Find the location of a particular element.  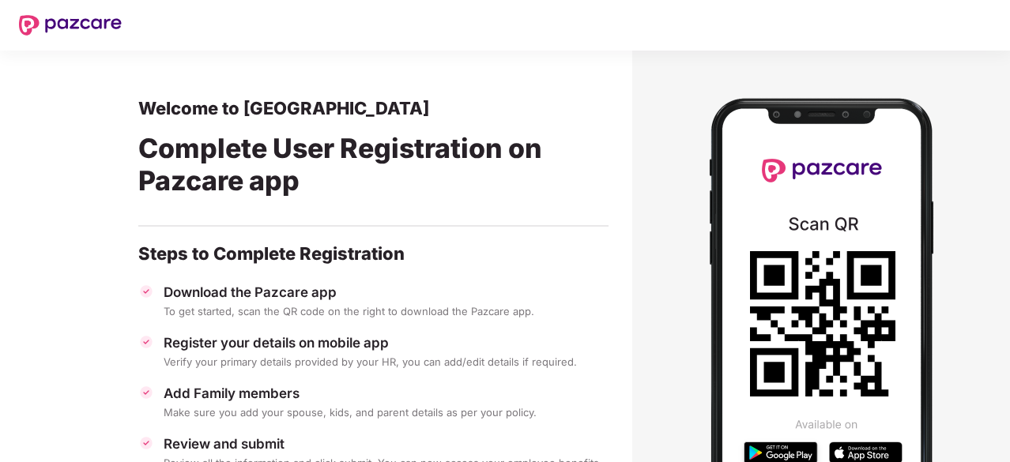

div: Complete User Registration on Pazcare app is located at coordinates (373, 168).